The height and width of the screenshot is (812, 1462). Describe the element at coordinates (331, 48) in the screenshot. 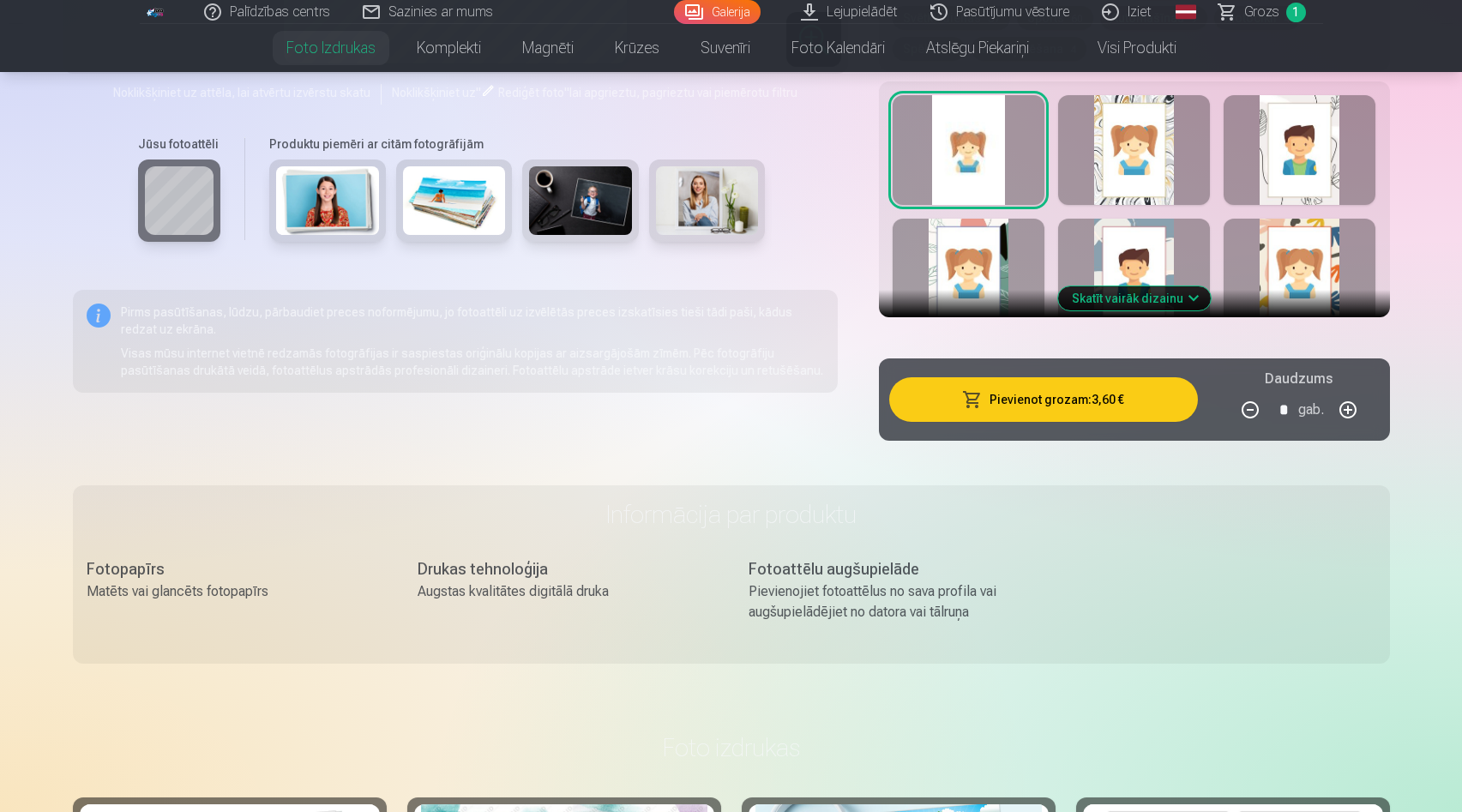

I see `a: Foto izdrukas` at that location.